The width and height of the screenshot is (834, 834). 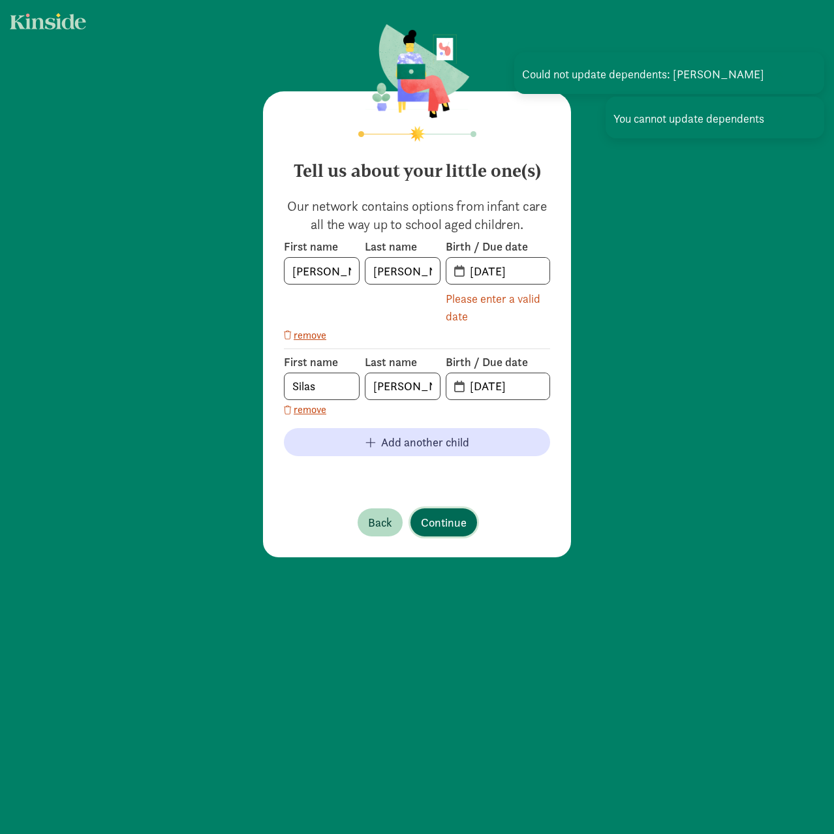 What do you see at coordinates (425, 442) in the screenshot?
I see `span: Add another child` at bounding box center [425, 442].